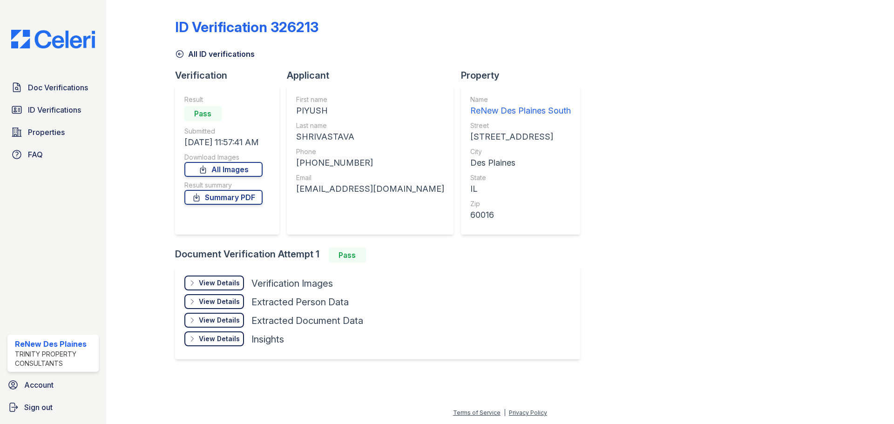 The width and height of the screenshot is (894, 424). Describe the element at coordinates (370, 152) in the screenshot. I see `div: Phone` at that location.